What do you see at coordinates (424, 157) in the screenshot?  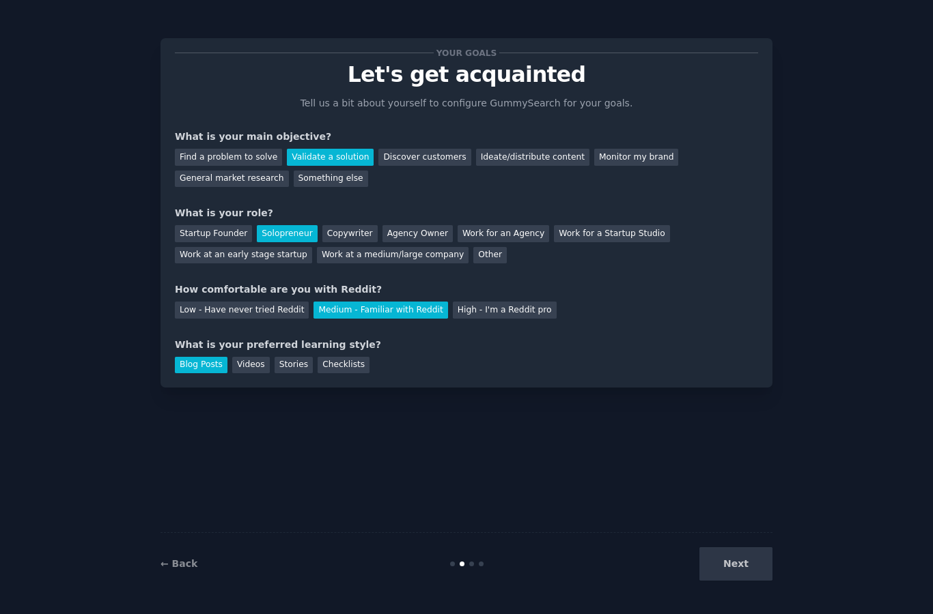 I see `div: Discover customers` at bounding box center [424, 157].